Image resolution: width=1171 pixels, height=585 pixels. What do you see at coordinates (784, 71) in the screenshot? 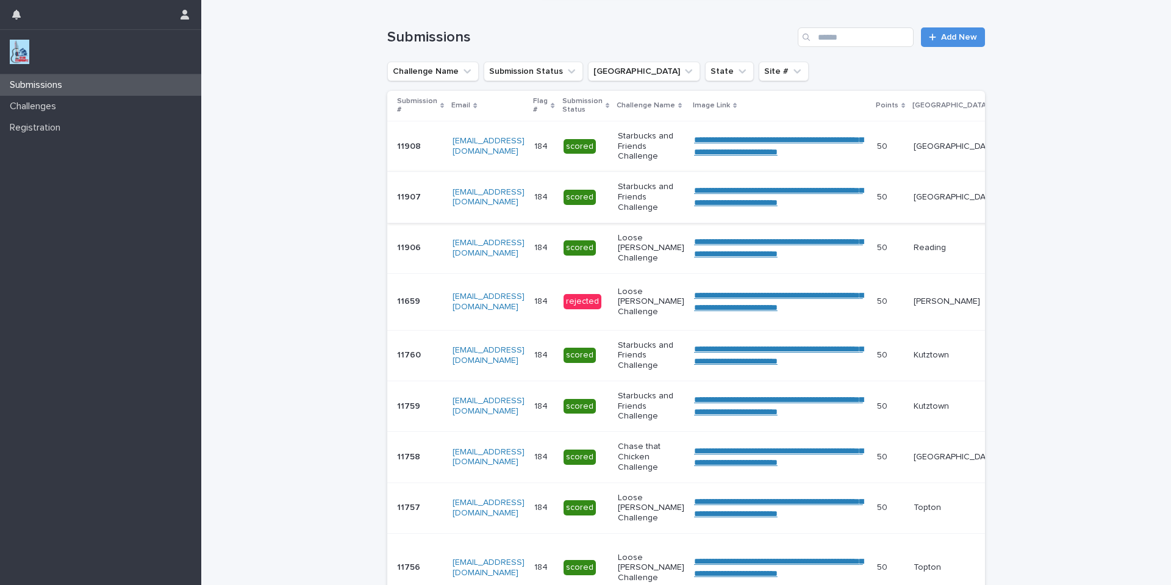
I see `button: Site #` at bounding box center [784, 71].